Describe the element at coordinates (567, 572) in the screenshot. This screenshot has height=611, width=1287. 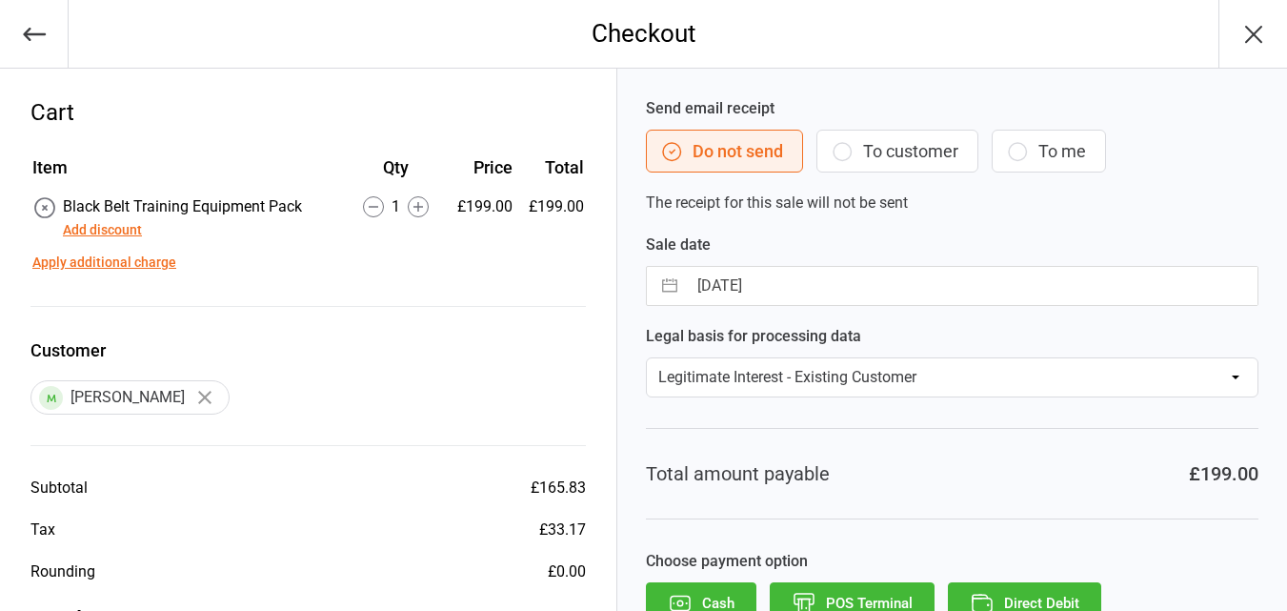
I see `div: £0.00` at that location.